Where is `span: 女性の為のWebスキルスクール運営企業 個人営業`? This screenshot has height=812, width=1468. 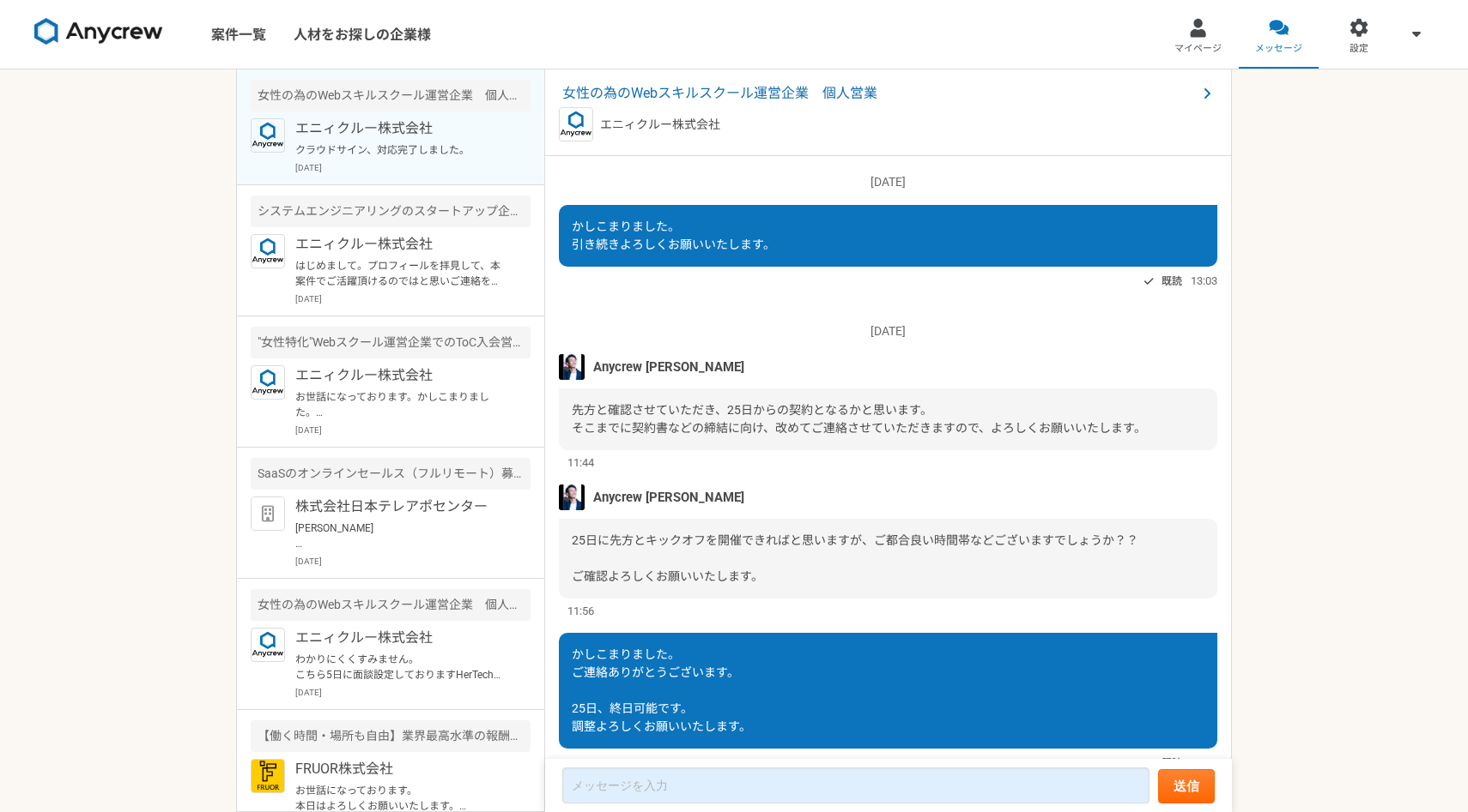
span: 女性の為のWebスキルスクール運営企業 個人営業 is located at coordinates (878, 94).